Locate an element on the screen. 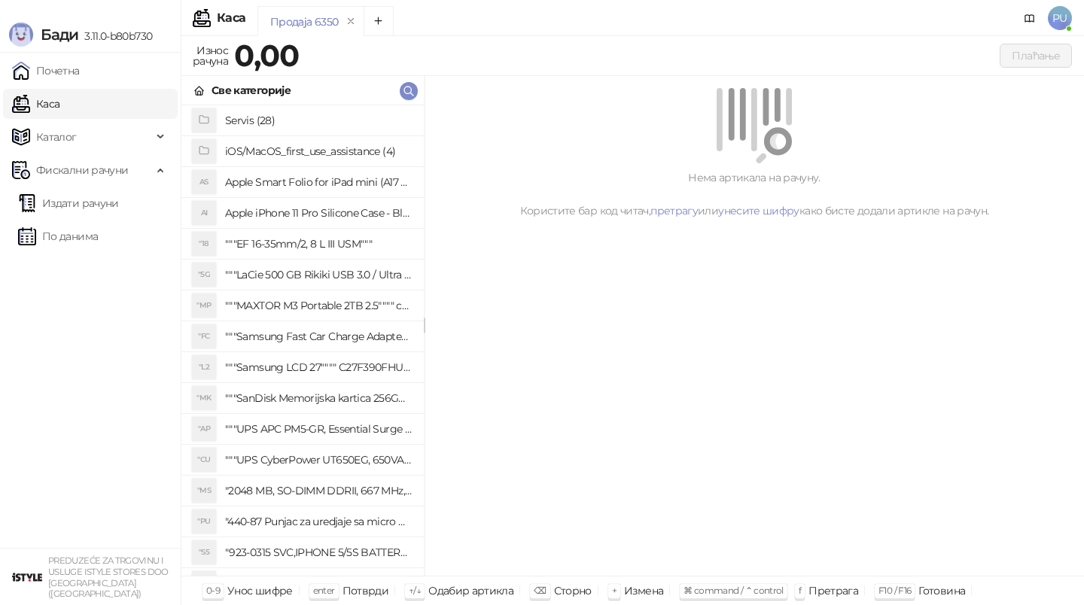  h4: """MAXTOR M3 Portable 2TB 2.5"""" crni eksterni hard disk HX-M201TCB/GM""" is located at coordinates (318, 306).